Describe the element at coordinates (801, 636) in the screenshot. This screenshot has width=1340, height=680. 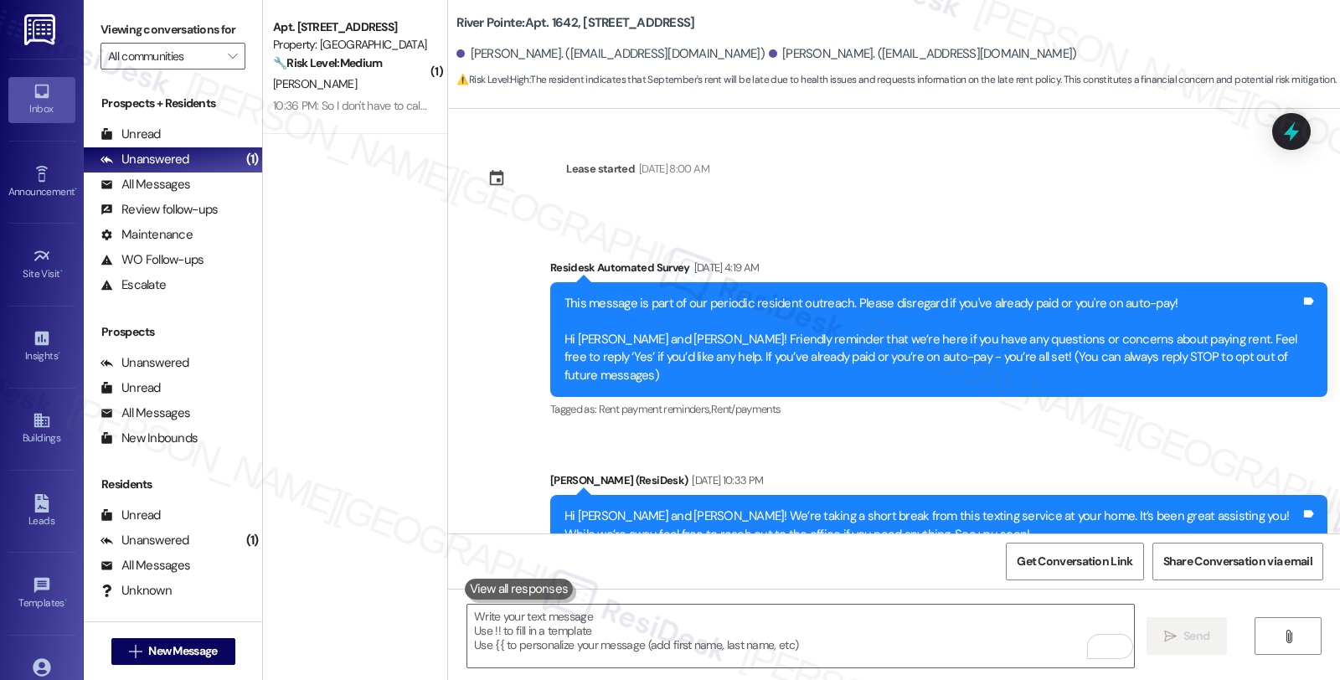
I see `textarea: To enrich screen reader interactions, please activate Accessibility in Grammarly extension settings` at that location.